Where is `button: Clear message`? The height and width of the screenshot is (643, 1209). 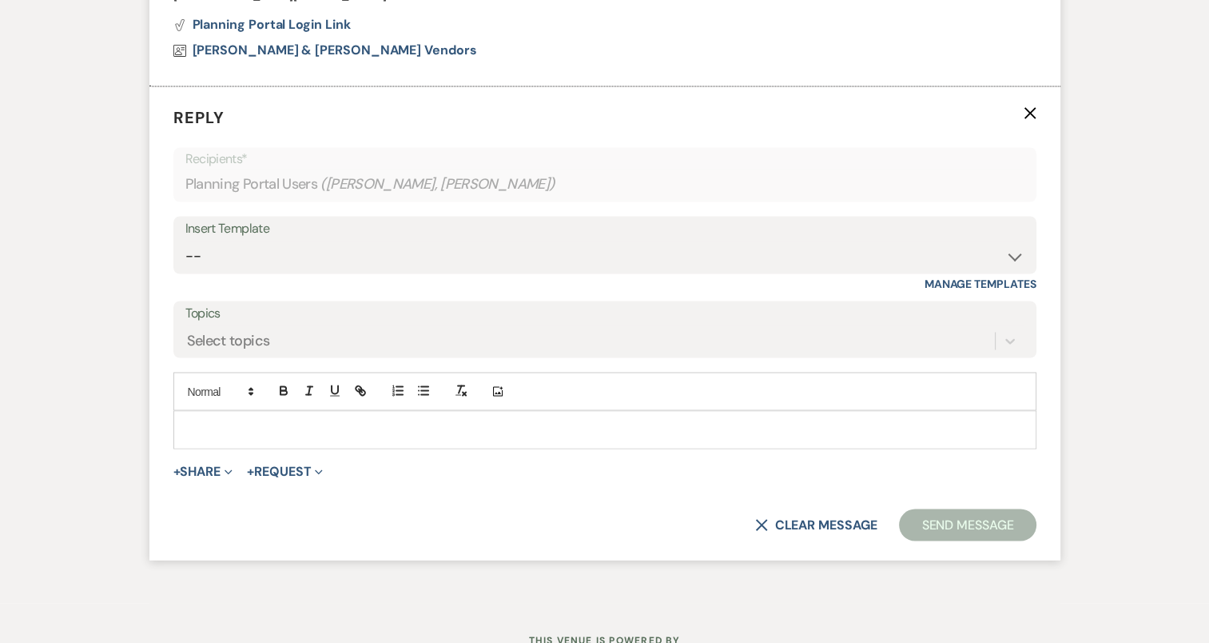 button: Clear message is located at coordinates (816, 524).